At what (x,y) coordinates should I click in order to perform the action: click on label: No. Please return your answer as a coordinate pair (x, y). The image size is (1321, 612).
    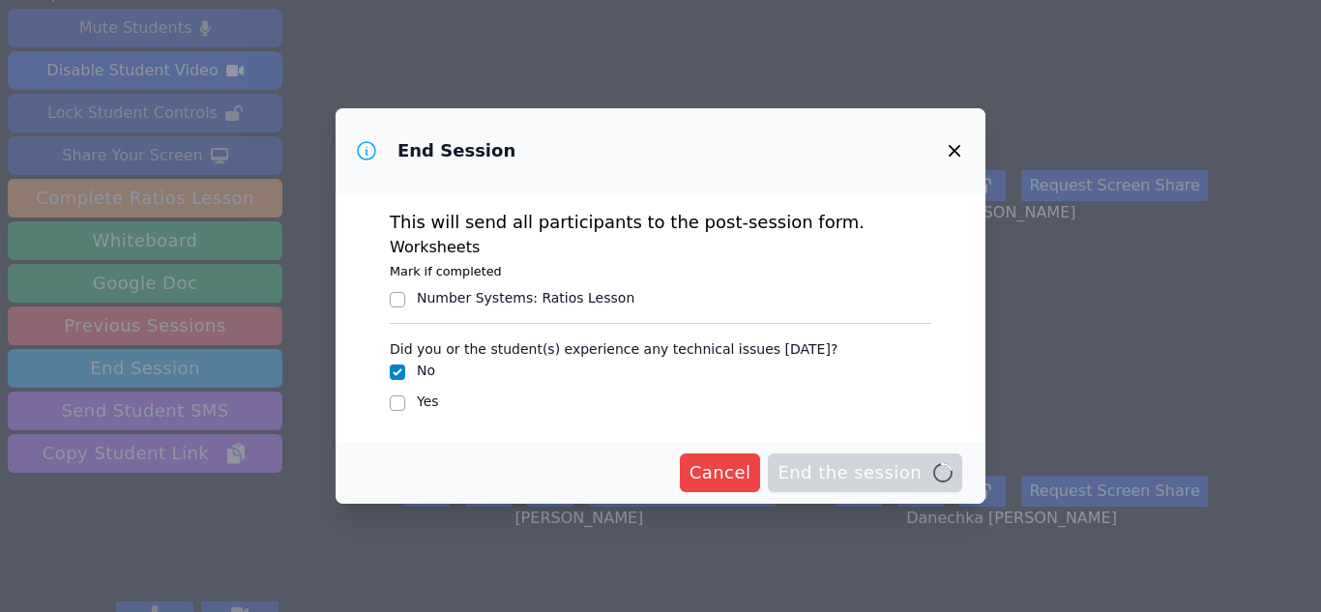
    Looking at the image, I should click on (426, 370).